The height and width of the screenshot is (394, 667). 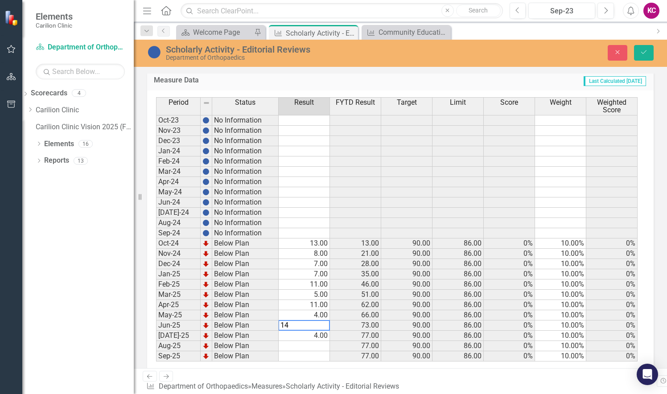 What do you see at coordinates (86, 143) in the screenshot?
I see `div: 16` at bounding box center [86, 143].